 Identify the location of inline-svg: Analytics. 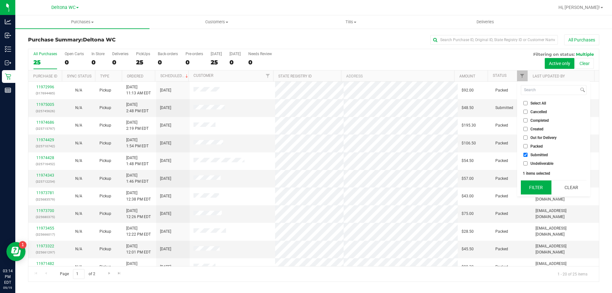
(8, 22).